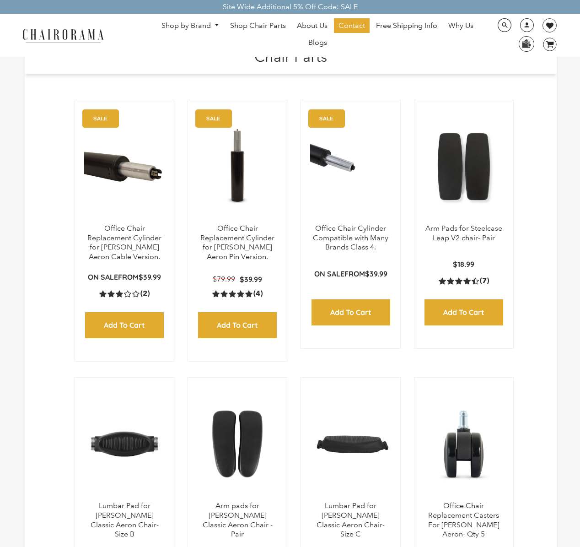 This screenshot has width=580, height=547. I want to click on a: Why Us, so click(461, 26).